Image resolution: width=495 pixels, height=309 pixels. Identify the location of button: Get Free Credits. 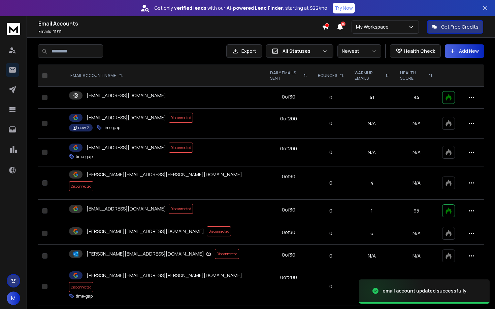
(455, 27).